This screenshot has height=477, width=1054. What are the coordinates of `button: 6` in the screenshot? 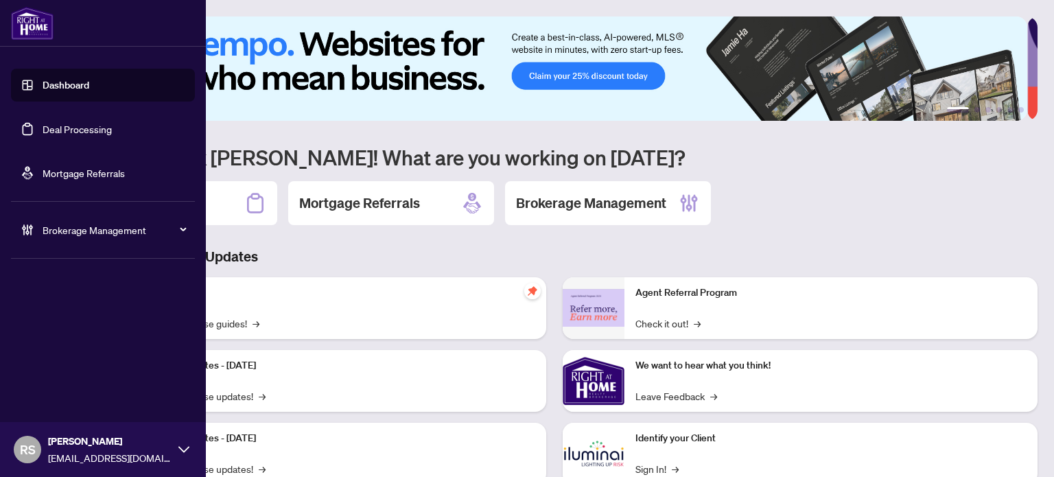 It's located at (1022, 110).